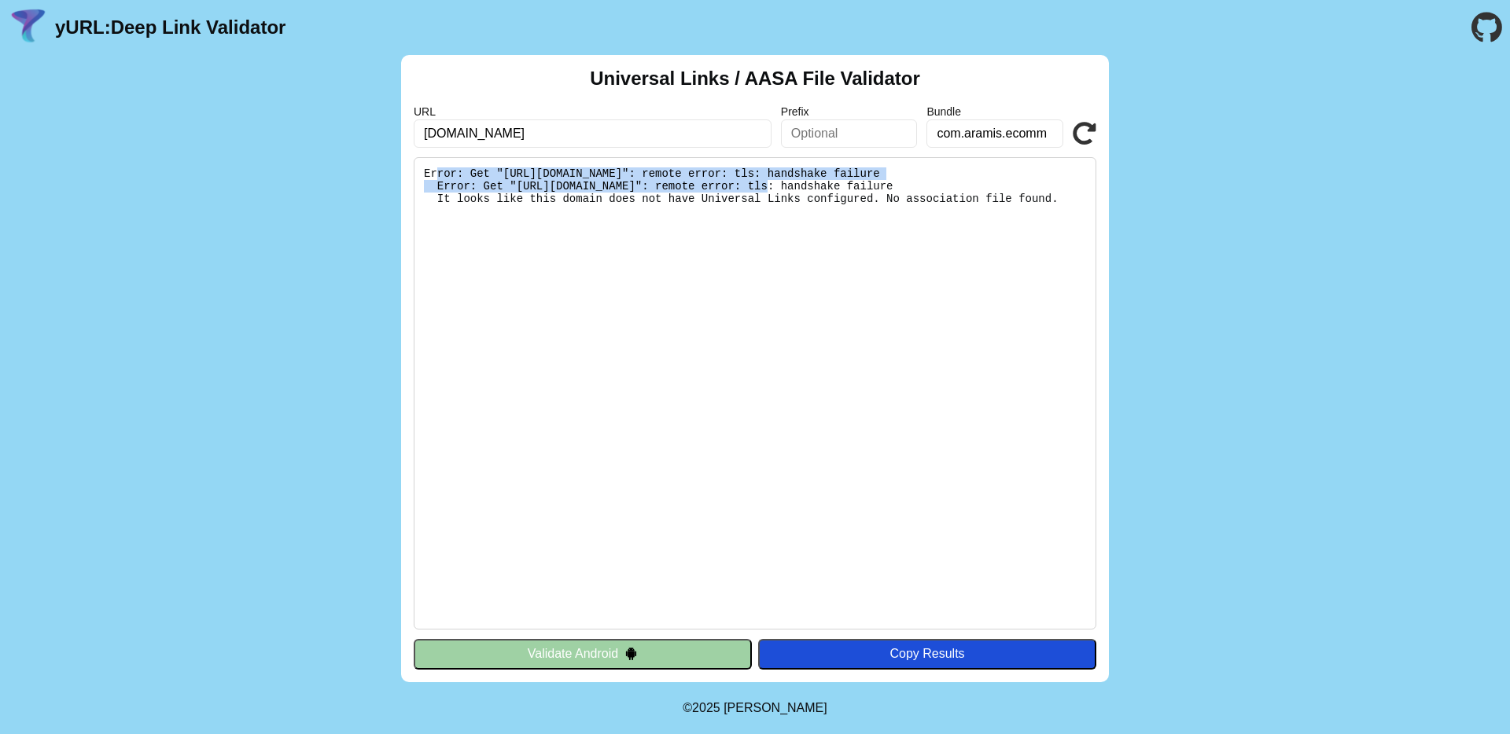 The width and height of the screenshot is (1510, 734). Describe the element at coordinates (592, 112) in the screenshot. I see `label: URL` at that location.